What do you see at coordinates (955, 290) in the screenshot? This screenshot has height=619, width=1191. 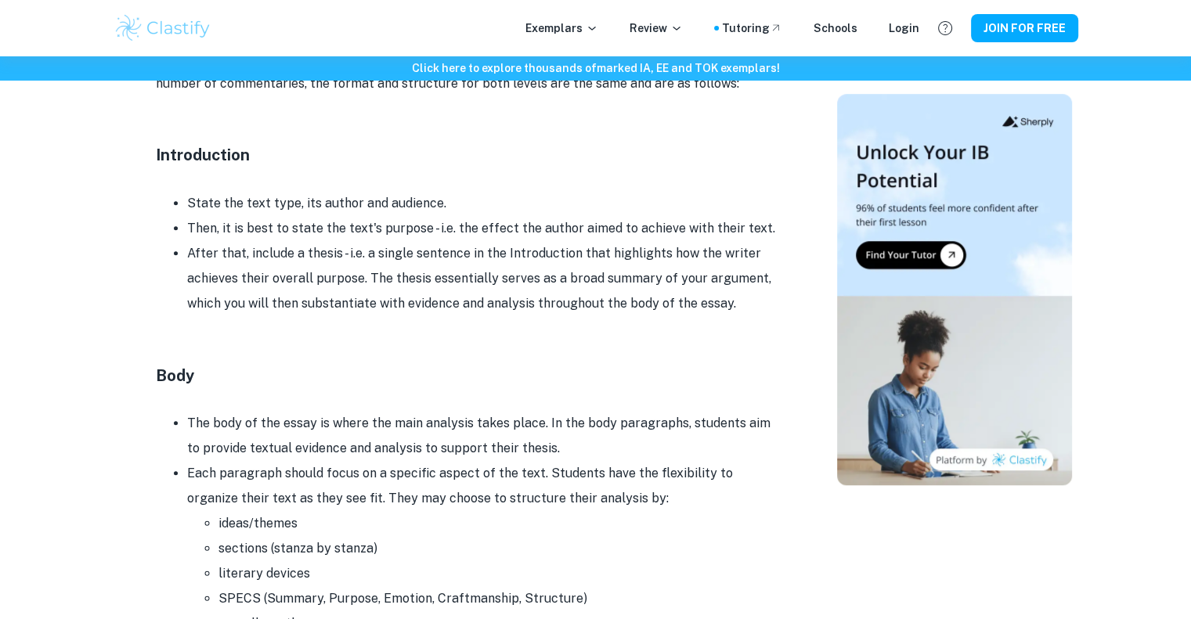 I see `img: Thumbnail` at bounding box center [955, 290].